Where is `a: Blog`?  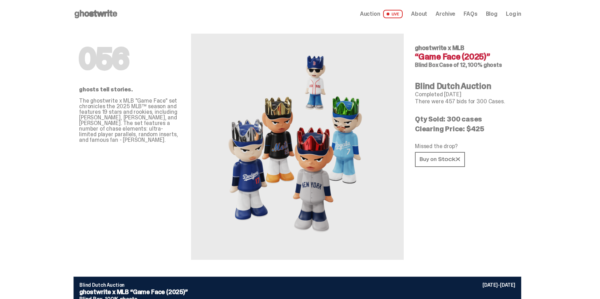 a: Blog is located at coordinates (492, 14).